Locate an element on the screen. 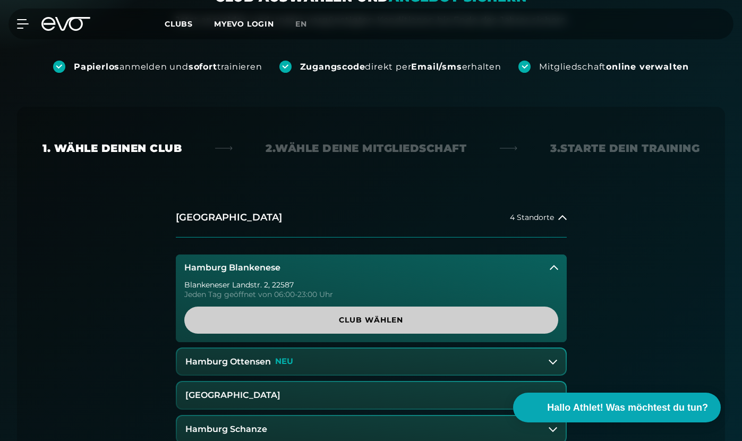 The height and width of the screenshot is (441, 742). div: anmelden und trainieren is located at coordinates (168, 67).